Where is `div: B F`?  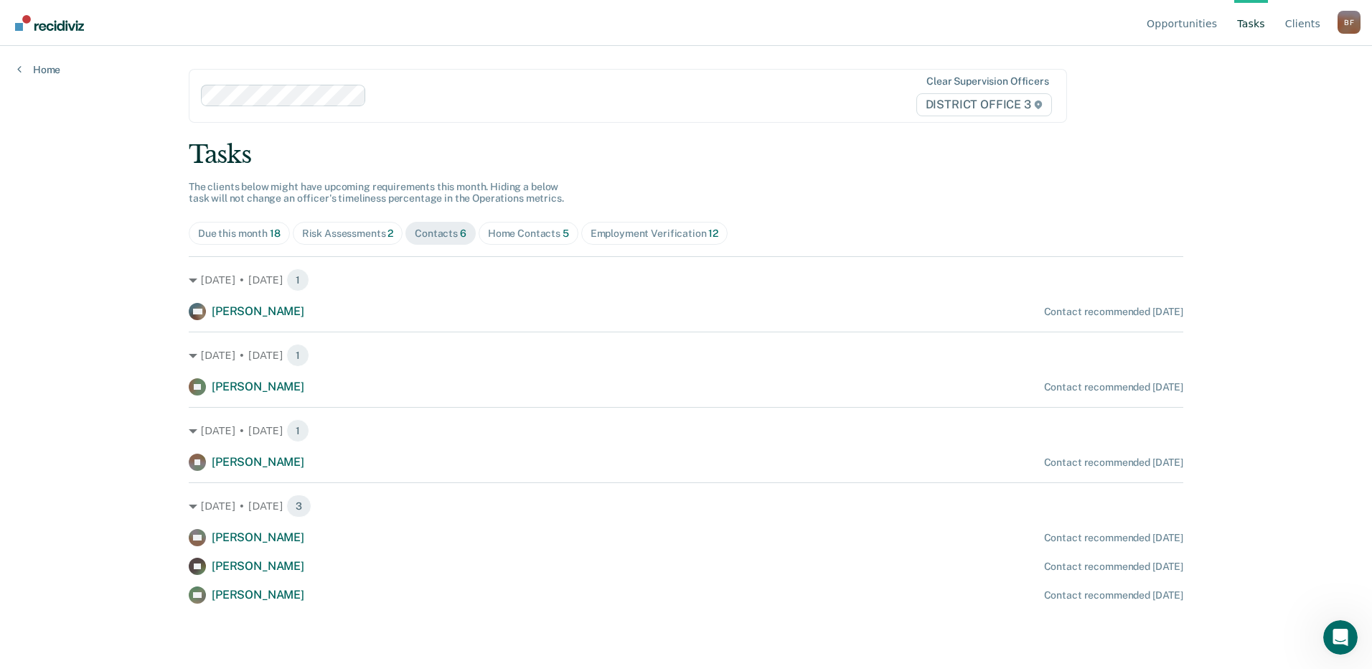
div: B F is located at coordinates (1349, 22).